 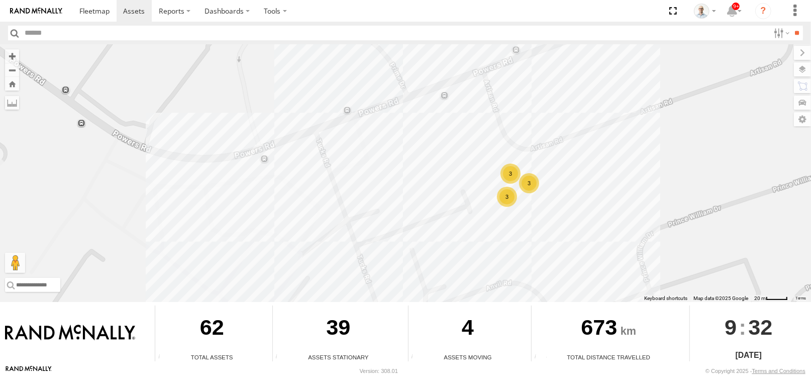 What do you see at coordinates (468, 356) in the screenshot?
I see `div: Assets Moving` at bounding box center [468, 356].